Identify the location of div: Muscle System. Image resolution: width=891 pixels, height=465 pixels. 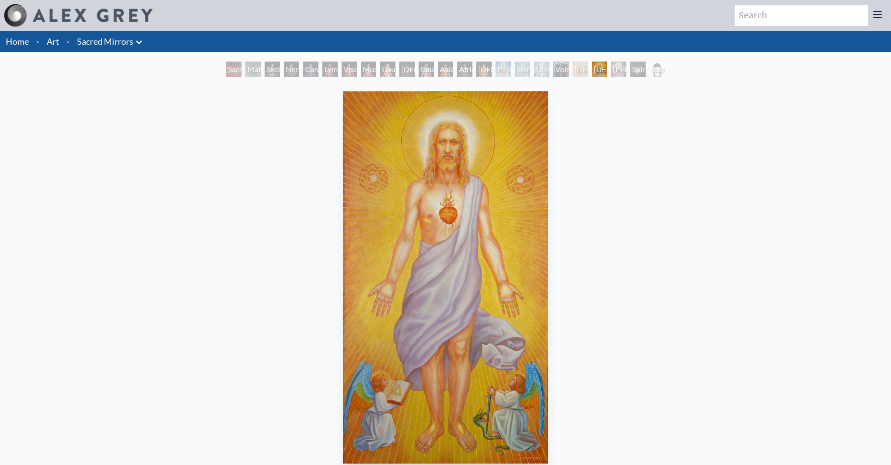
(369, 69).